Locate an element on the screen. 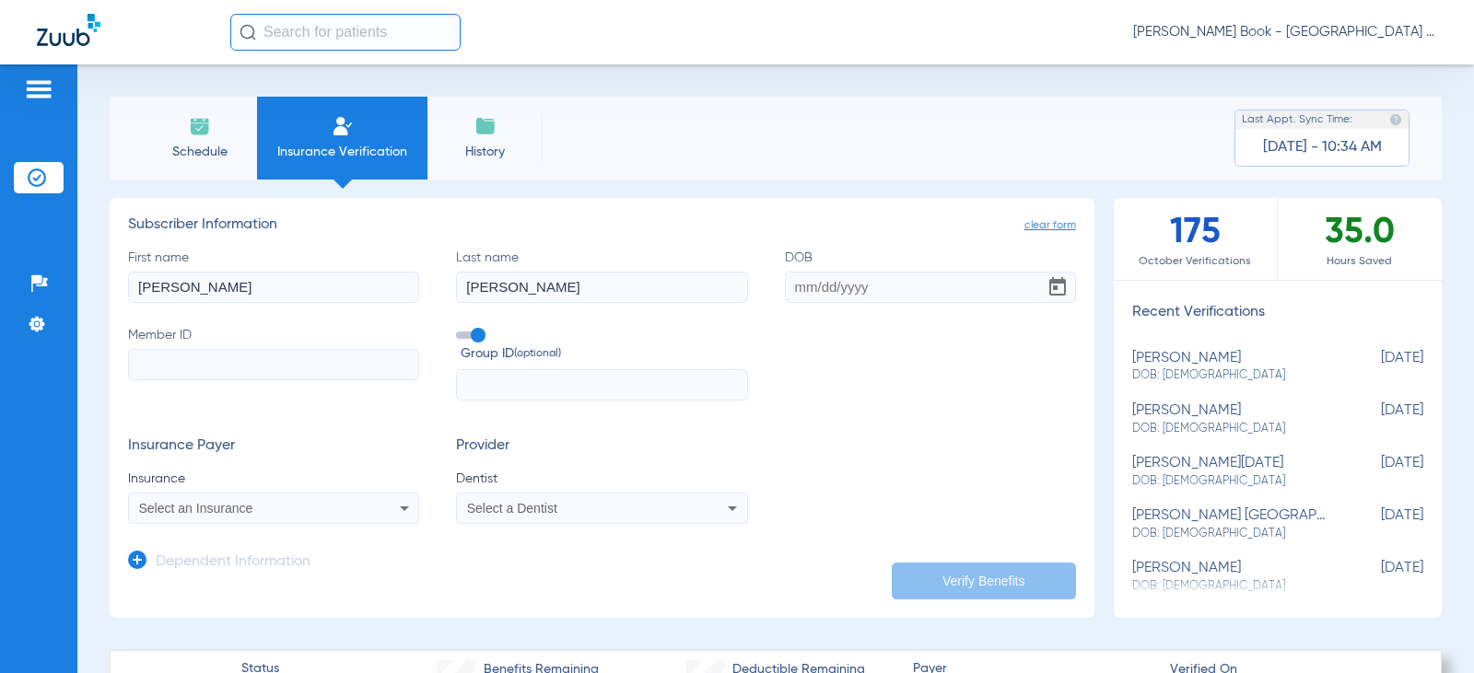 The height and width of the screenshot is (673, 1474). input: Search for patients is located at coordinates (345, 32).